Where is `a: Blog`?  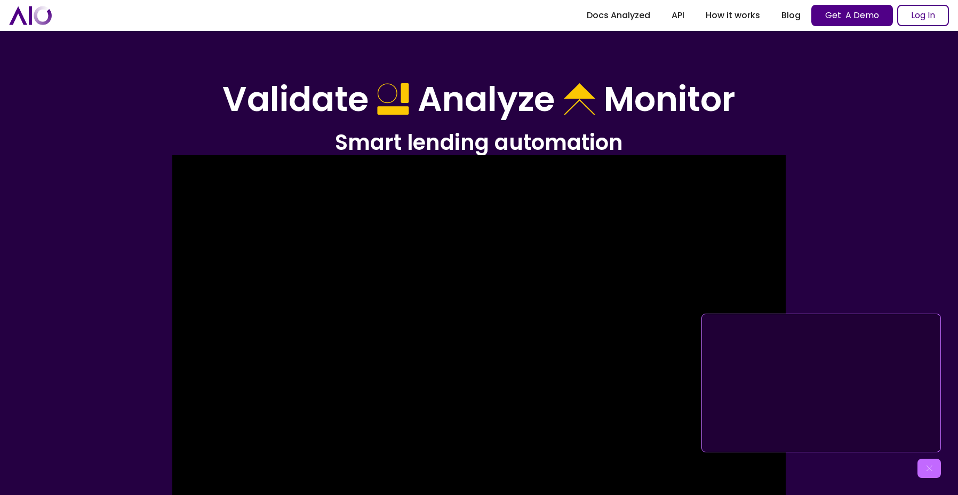
a: Blog is located at coordinates (791, 15).